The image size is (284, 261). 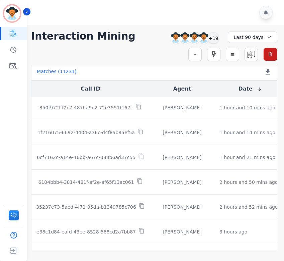 I want to click on p: 35237e73-5aed-4f71-95da-b1349785c706, so click(x=86, y=207).